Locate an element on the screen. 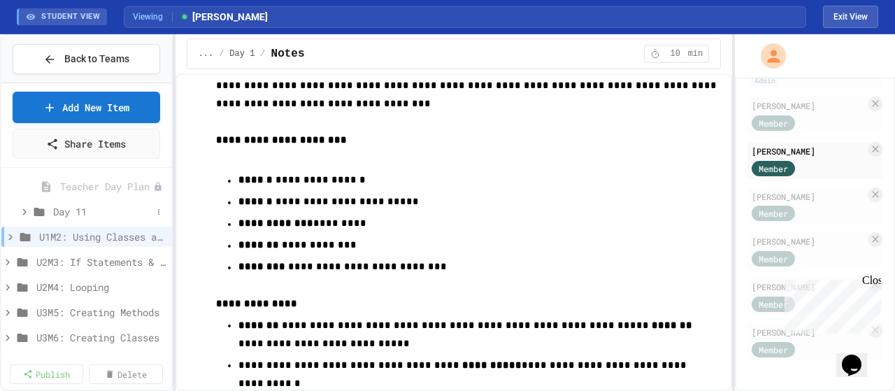 The image size is (895, 391). span: Notes is located at coordinates (288, 54).